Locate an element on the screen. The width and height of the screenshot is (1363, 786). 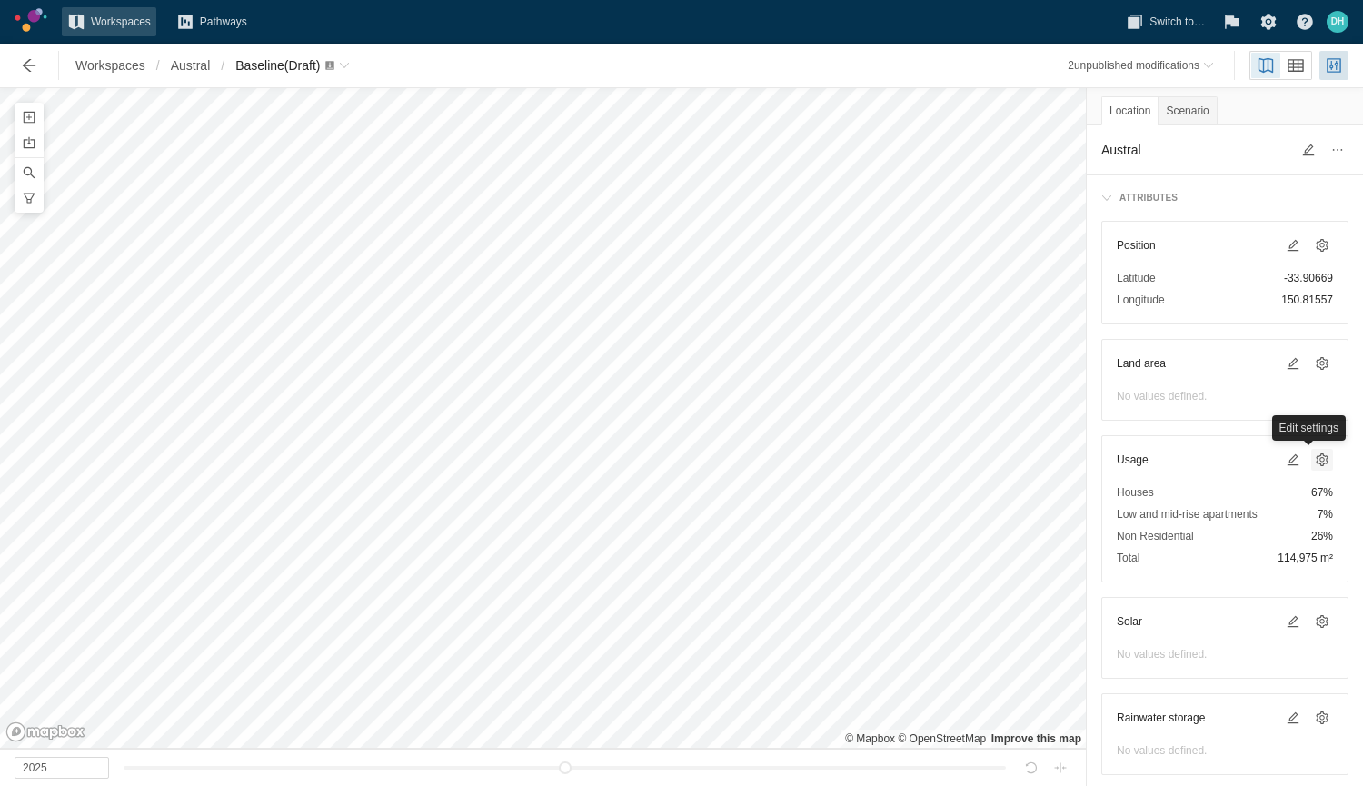
span: 150.81557 is located at coordinates (1306, 300).